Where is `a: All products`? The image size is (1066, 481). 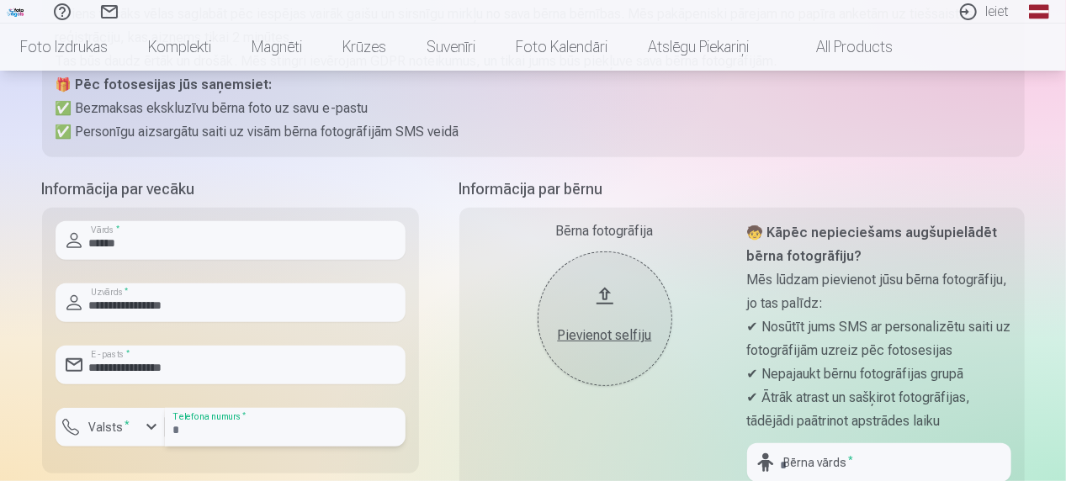 a: All products is located at coordinates (841, 47).